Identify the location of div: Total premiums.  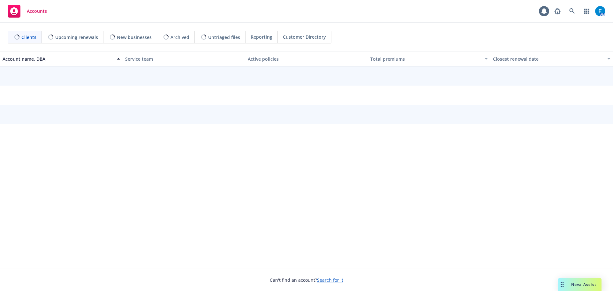
(426, 59).